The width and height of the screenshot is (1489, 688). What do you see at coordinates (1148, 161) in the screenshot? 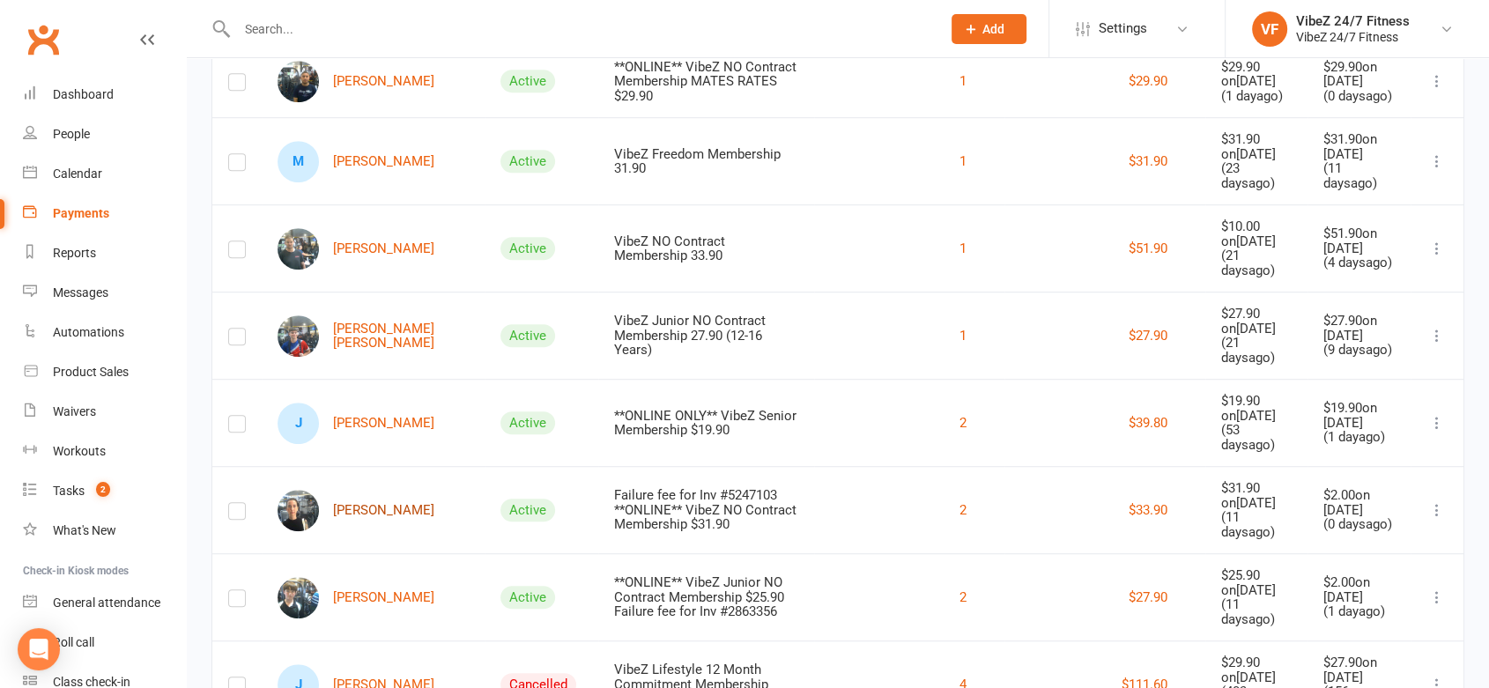
I see `button: $31.90` at bounding box center [1148, 161].